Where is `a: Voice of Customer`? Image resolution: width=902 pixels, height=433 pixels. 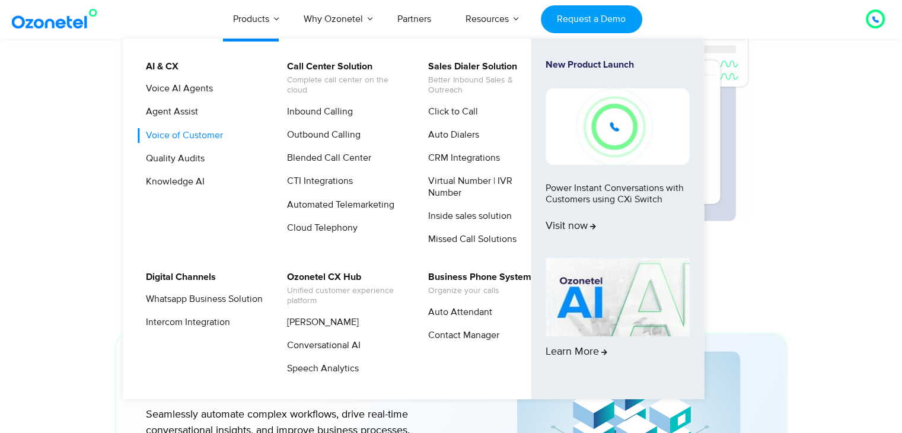
a: Voice of Customer is located at coordinates (182, 135).